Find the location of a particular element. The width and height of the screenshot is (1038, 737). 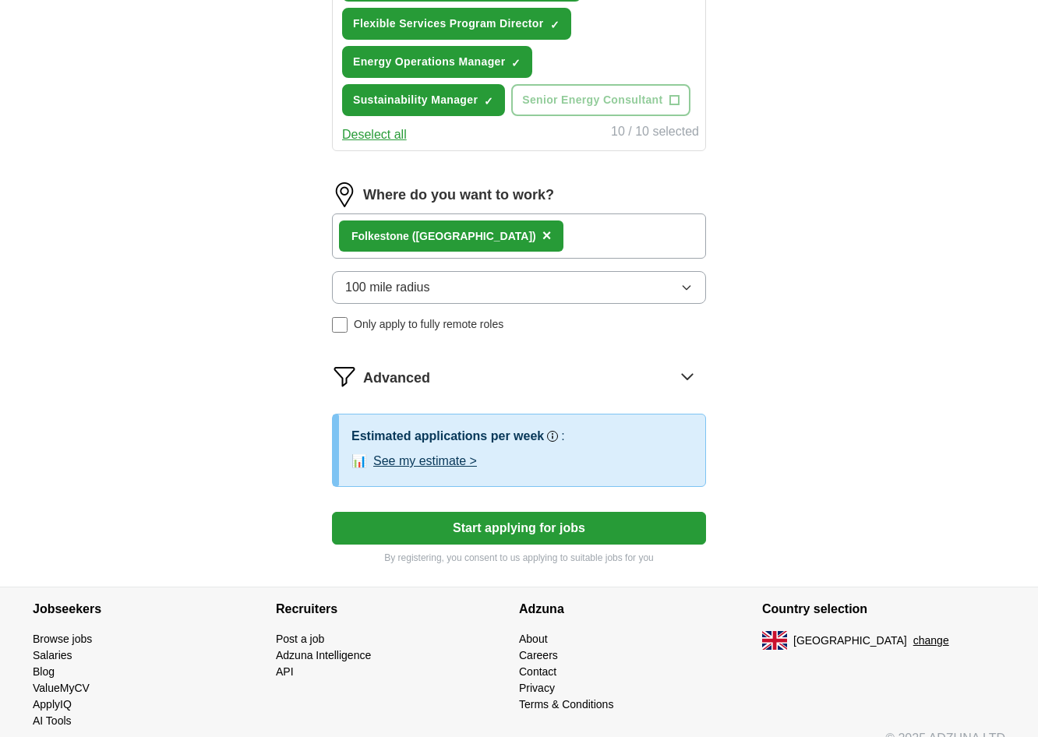

h4: Country selection is located at coordinates (884, 610).